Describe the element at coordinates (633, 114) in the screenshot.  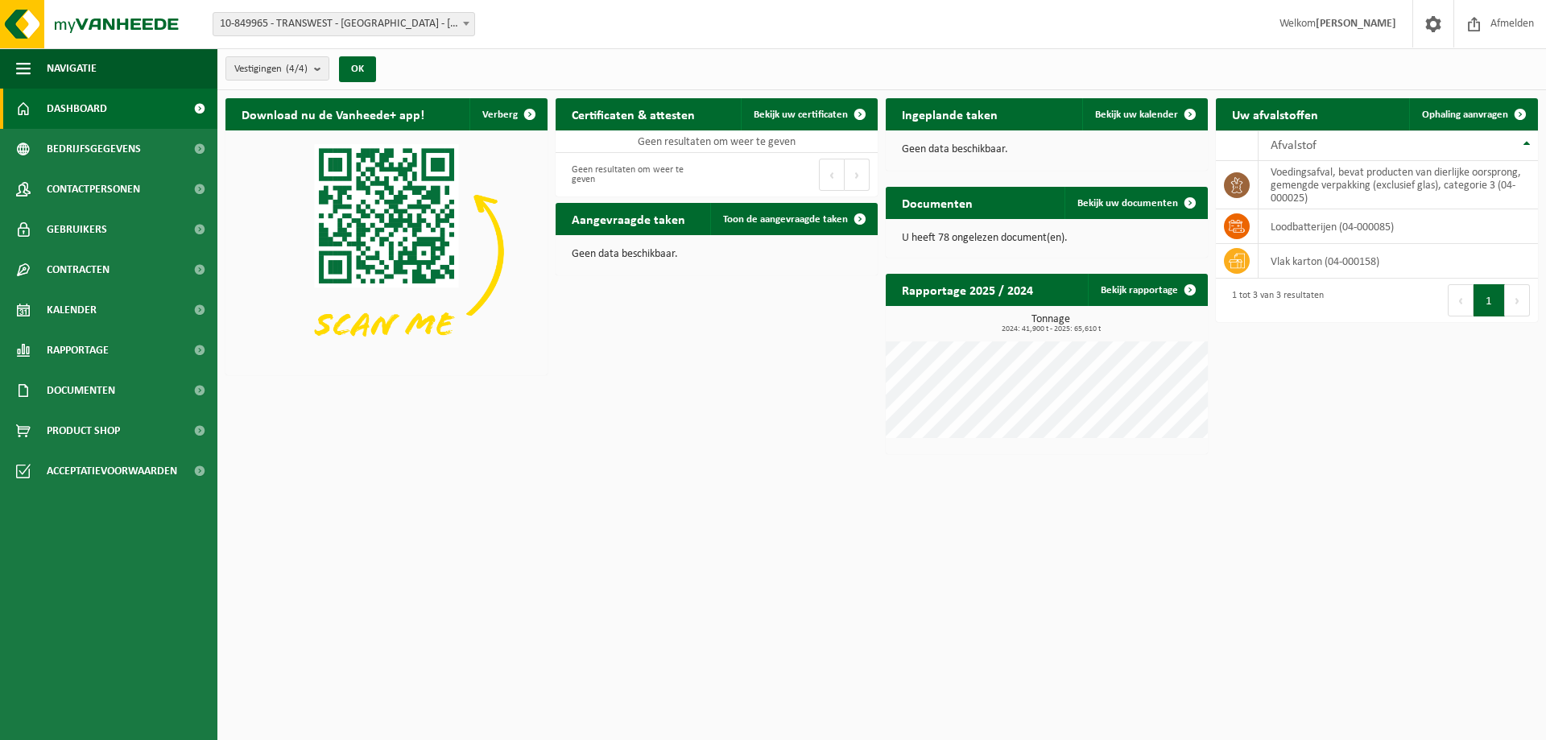
I see `h2: Certificaten & attesten` at that location.